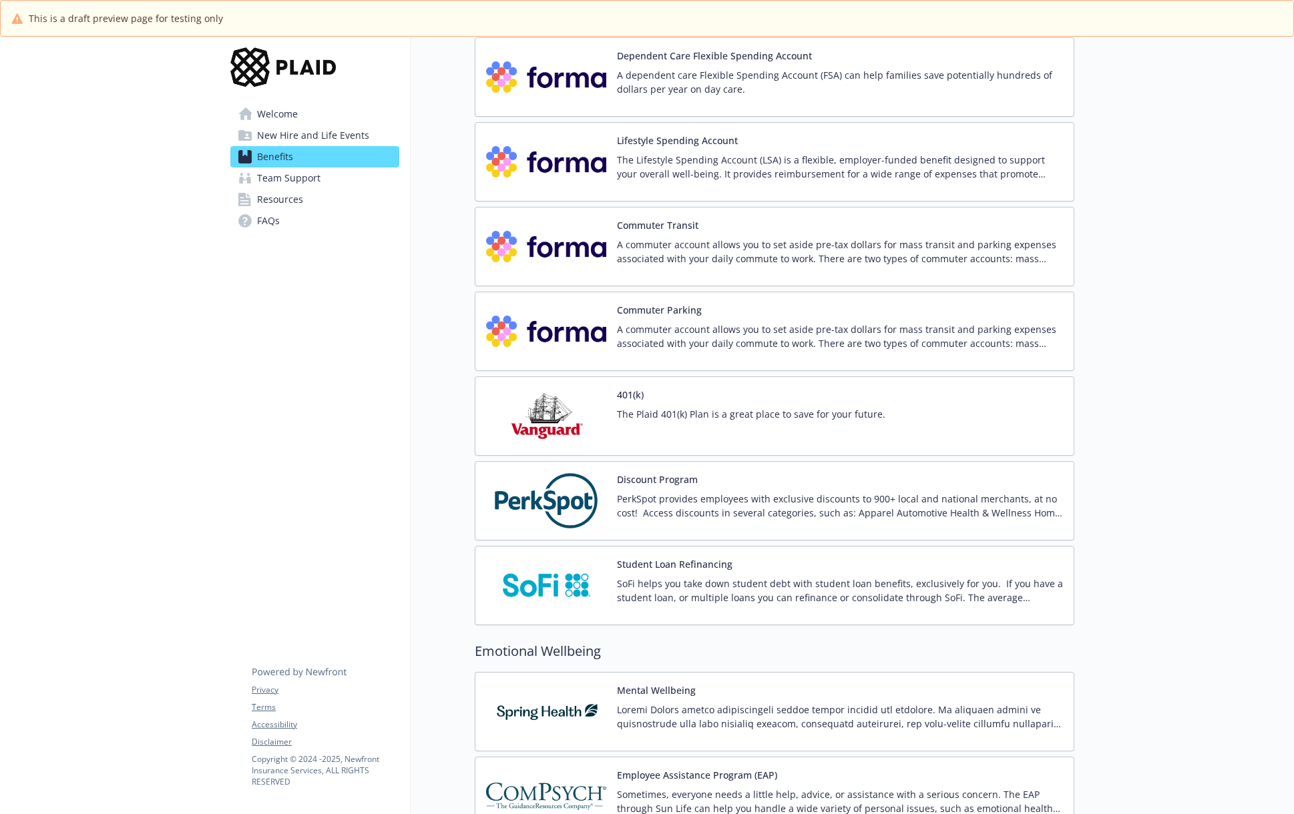  What do you see at coordinates (840, 591) in the screenshot?
I see `p: SoFi helps you take down student debt with student loan benefits, exclusively for you. If you hav...` at bounding box center [840, 591].